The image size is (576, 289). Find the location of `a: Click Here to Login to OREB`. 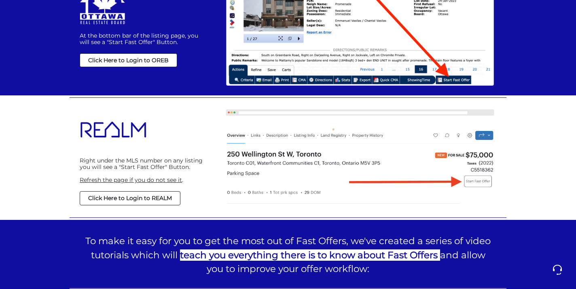

a: Click Here to Login to OREB is located at coordinates (128, 60).